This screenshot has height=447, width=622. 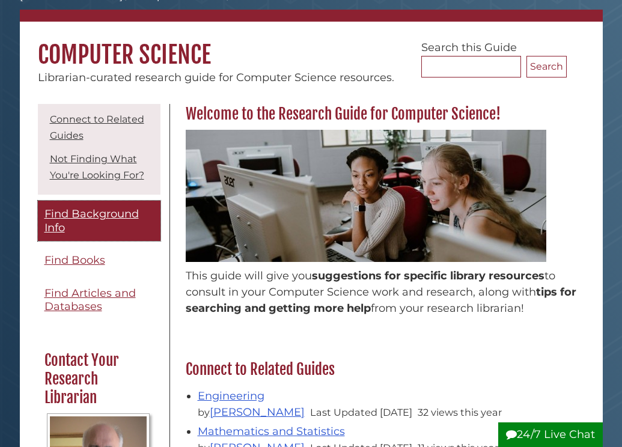 What do you see at coordinates (99, 379) in the screenshot?
I see `h2: Contact Your Research Librarian` at bounding box center [99, 379].